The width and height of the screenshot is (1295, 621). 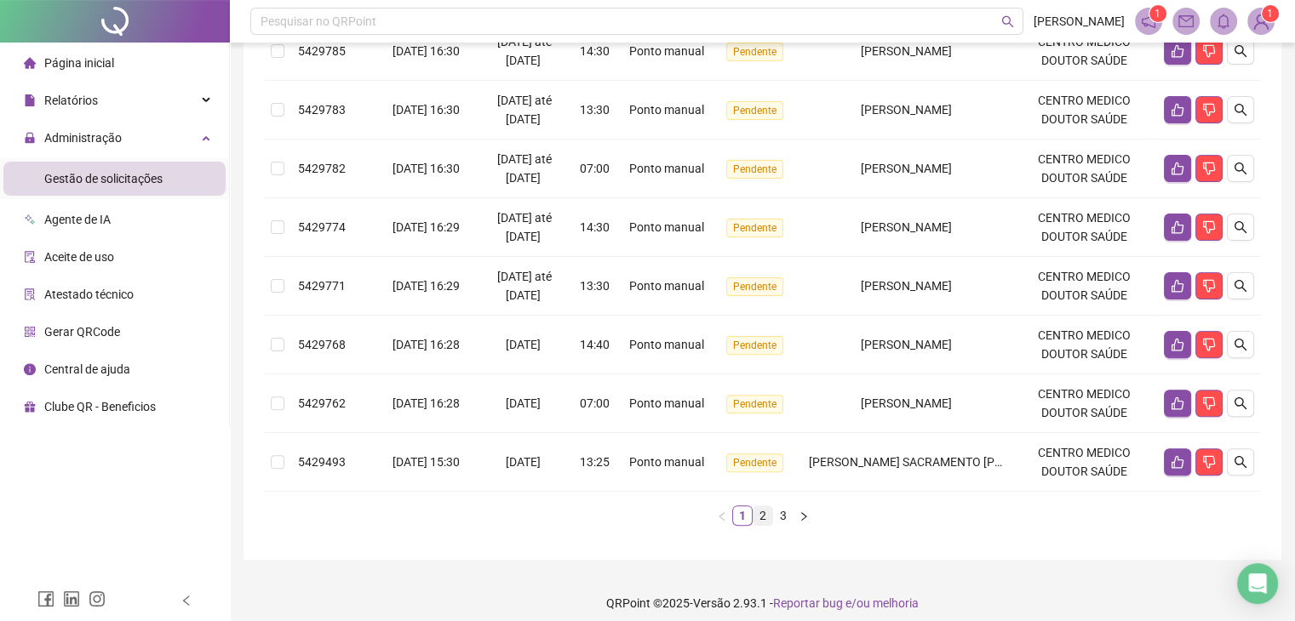 What do you see at coordinates (30, 257) in the screenshot?
I see `span: audit` at bounding box center [30, 257].